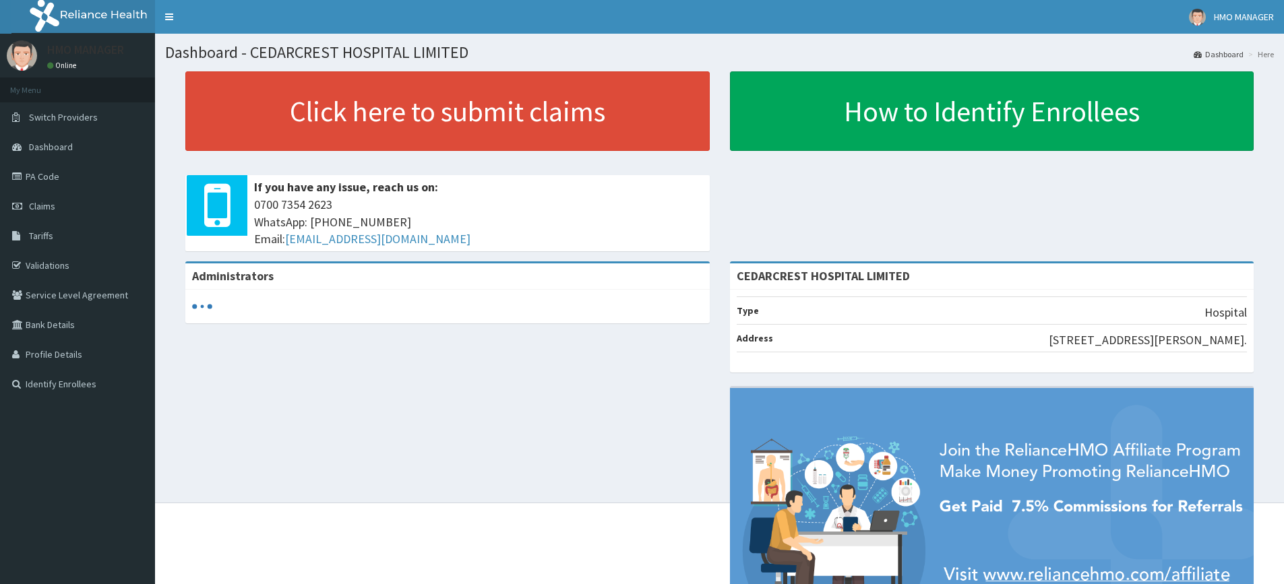 The image size is (1284, 584). I want to click on b: Address, so click(755, 338).